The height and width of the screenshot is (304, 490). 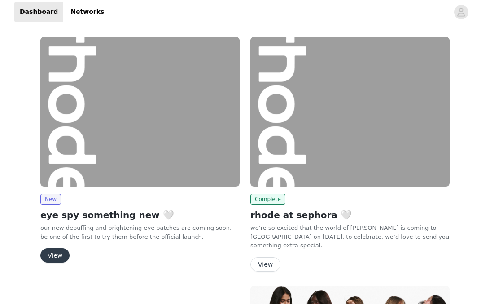 What do you see at coordinates (461, 12) in the screenshot?
I see `div: avatar` at bounding box center [461, 12].